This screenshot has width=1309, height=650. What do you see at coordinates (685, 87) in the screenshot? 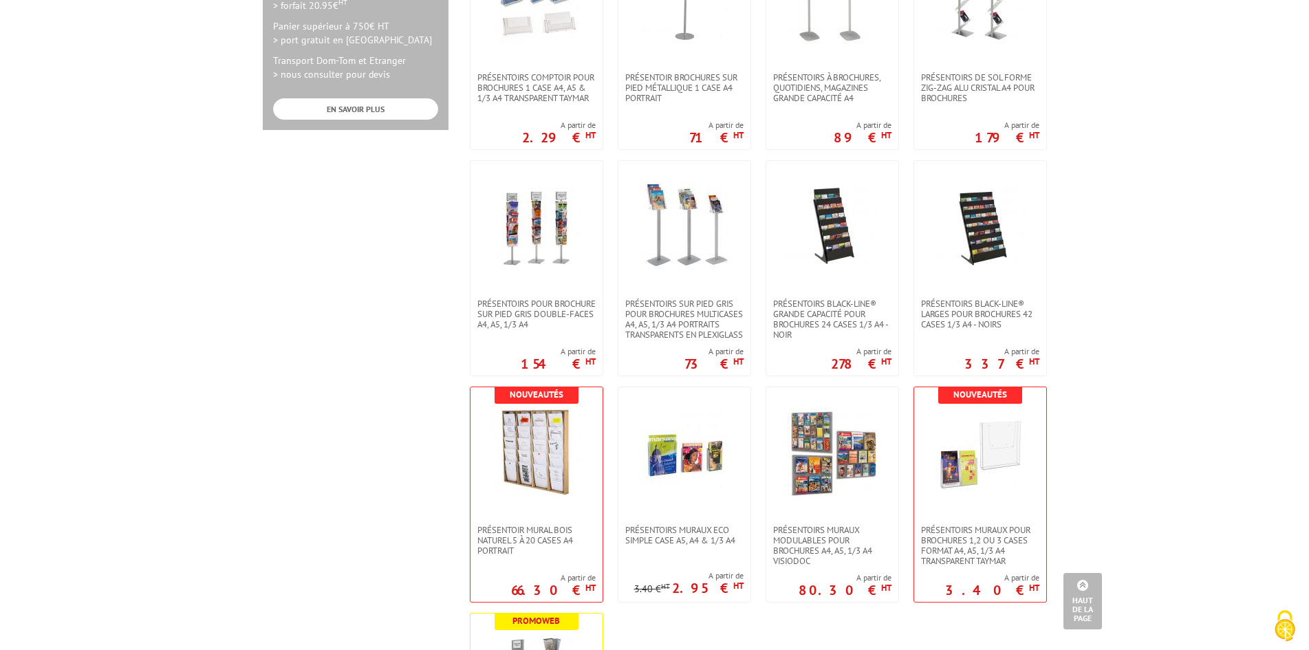
I see `a: Présentoir brochures sur pied métallique 1 case A4 Portrait` at bounding box center [685, 87].